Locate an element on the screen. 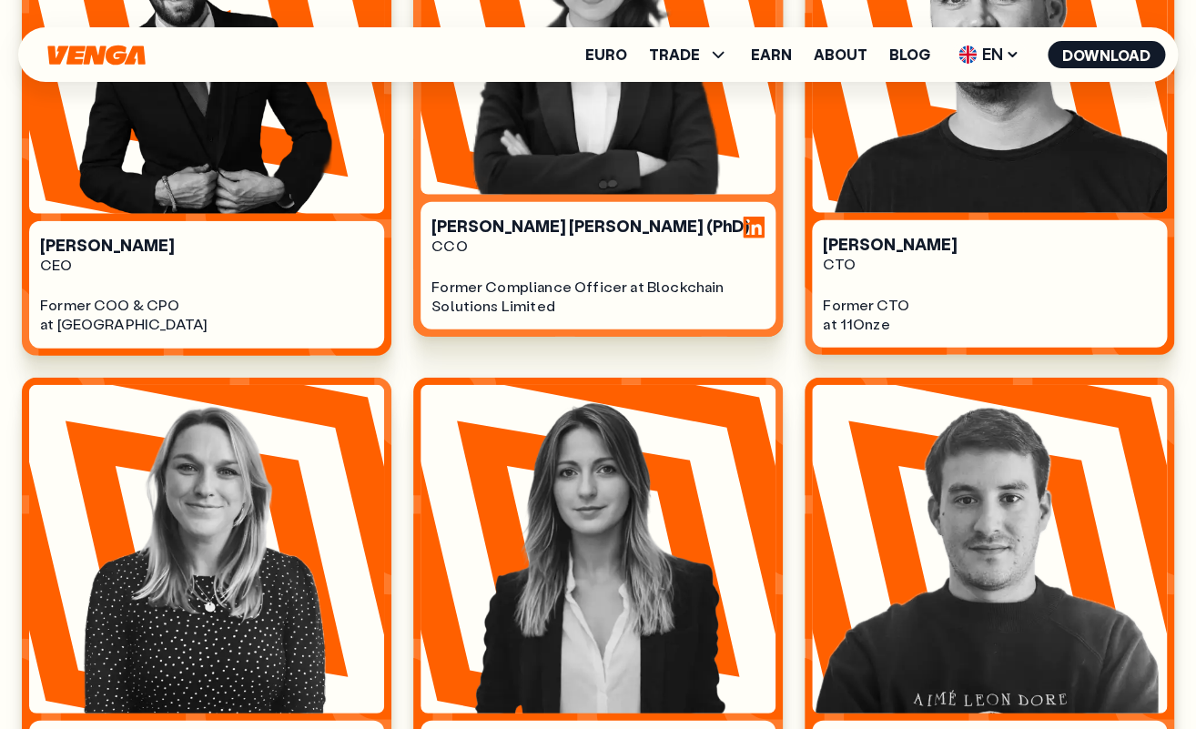 This screenshot has height=729, width=1196. div: CTO is located at coordinates (989, 264).